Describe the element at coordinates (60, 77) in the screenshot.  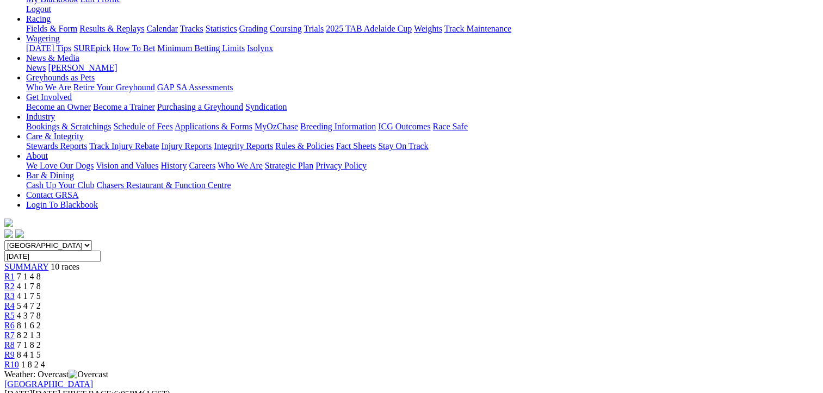
I see `a: Greyhounds as Pets` at that location.